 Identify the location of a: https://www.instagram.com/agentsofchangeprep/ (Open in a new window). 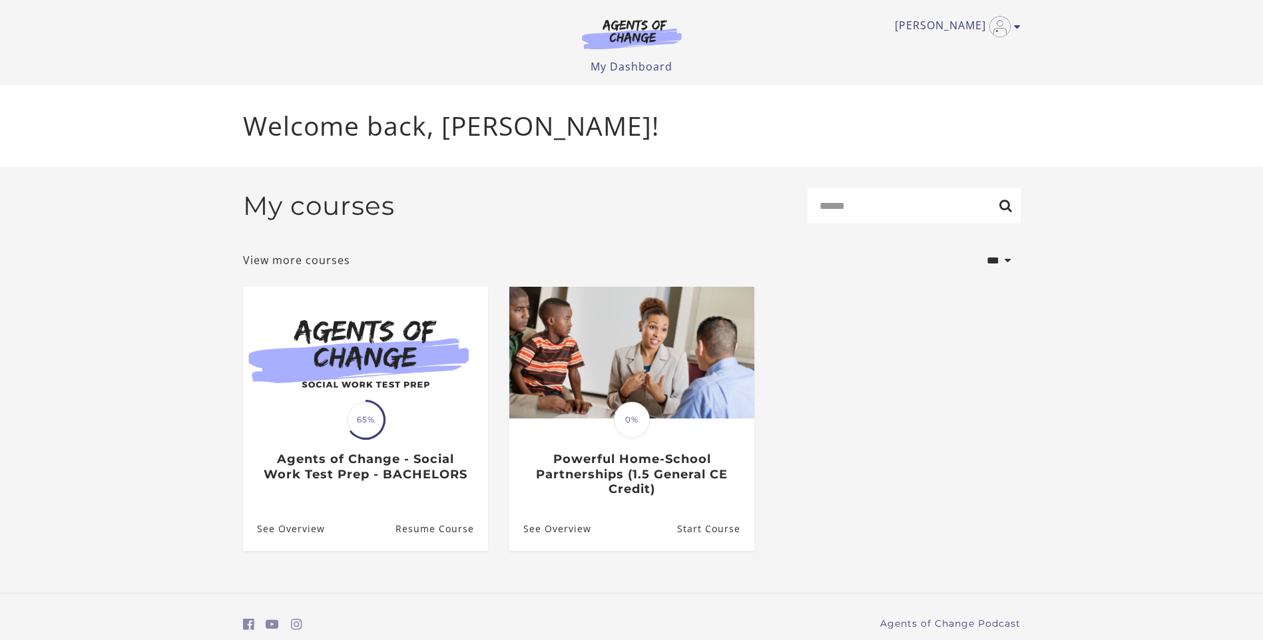
(296, 624).